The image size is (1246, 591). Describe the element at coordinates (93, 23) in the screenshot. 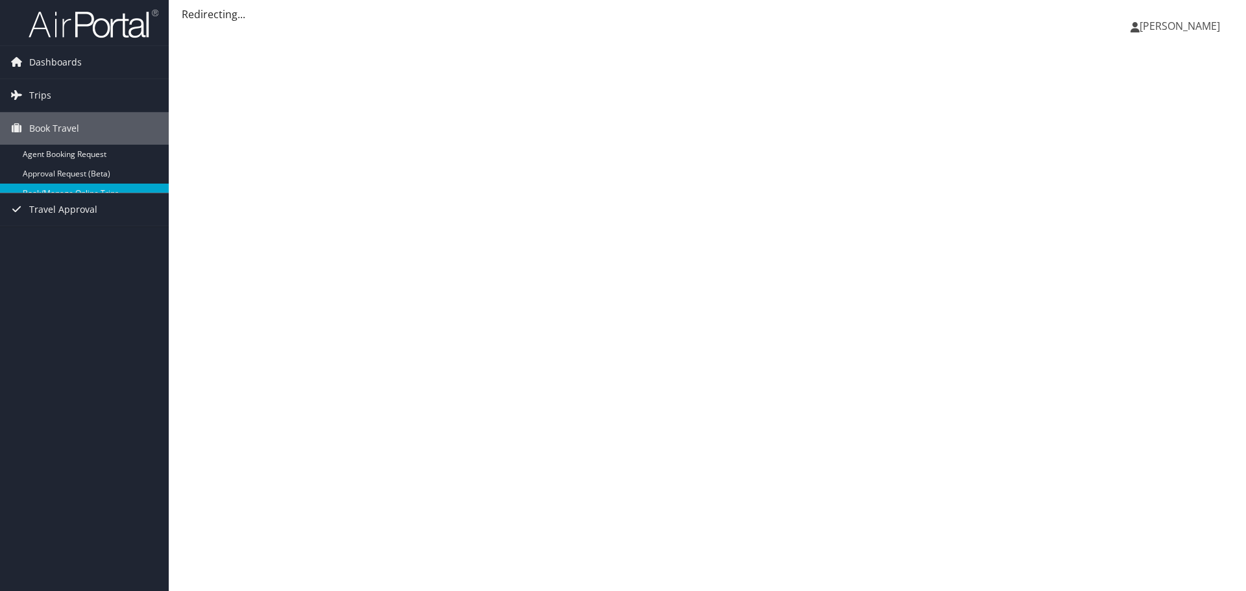

I see `img: airportal-logo.png` at that location.